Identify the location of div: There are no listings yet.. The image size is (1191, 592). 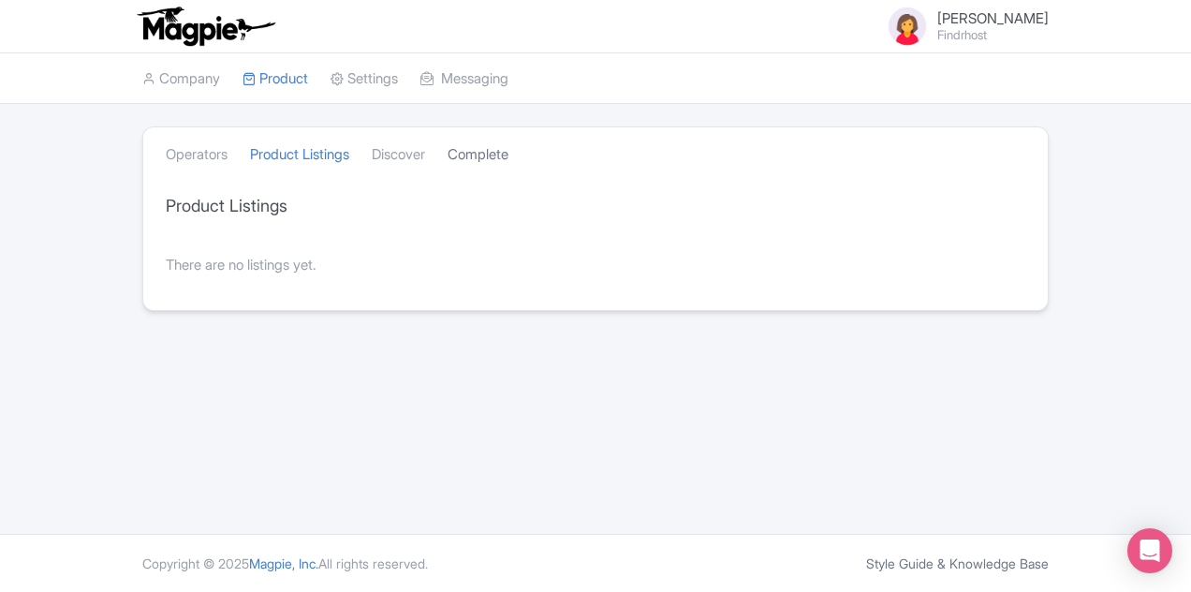
(595, 265).